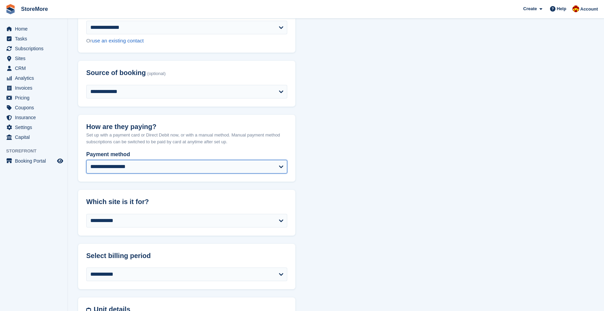 The image size is (604, 311). I want to click on span: (optional), so click(157, 74).